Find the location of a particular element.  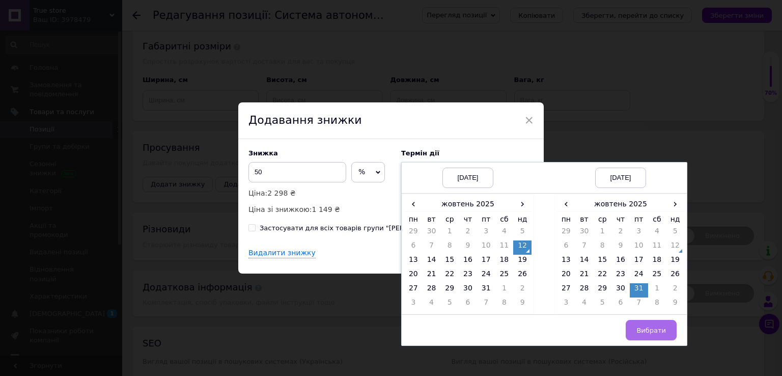

td: 12 is located at coordinates (675, 247).